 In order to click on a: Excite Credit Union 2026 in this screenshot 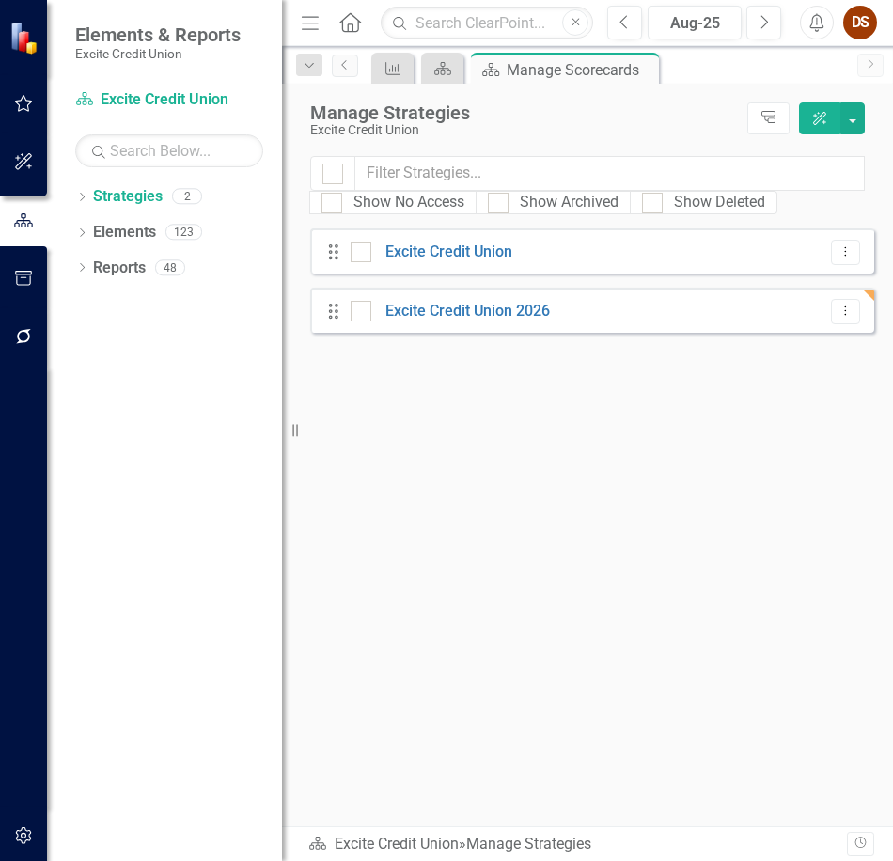, I will do `click(461, 311)`.